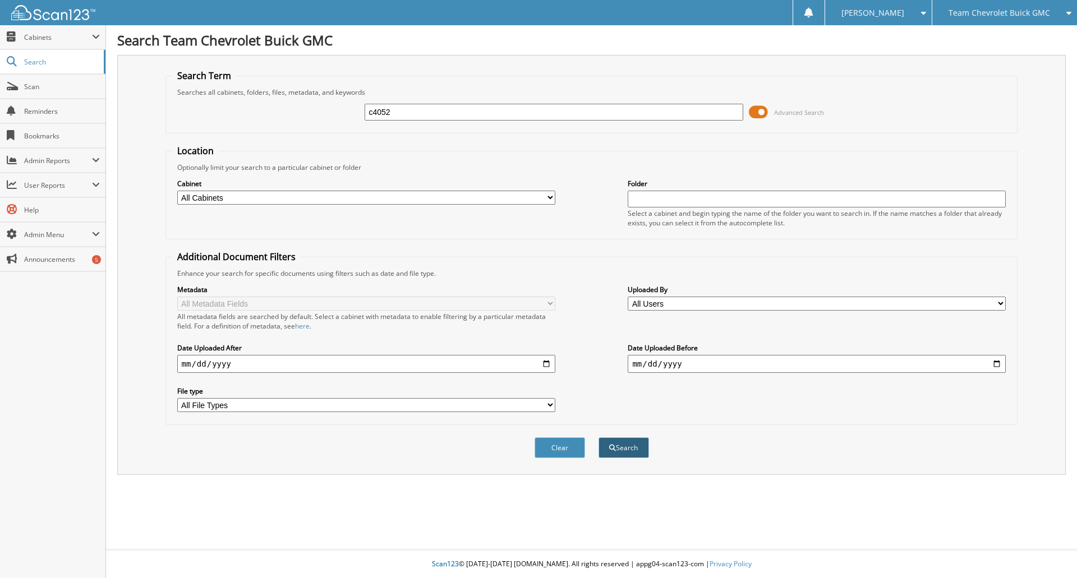  I want to click on legend: Additional Document Filters, so click(236, 257).